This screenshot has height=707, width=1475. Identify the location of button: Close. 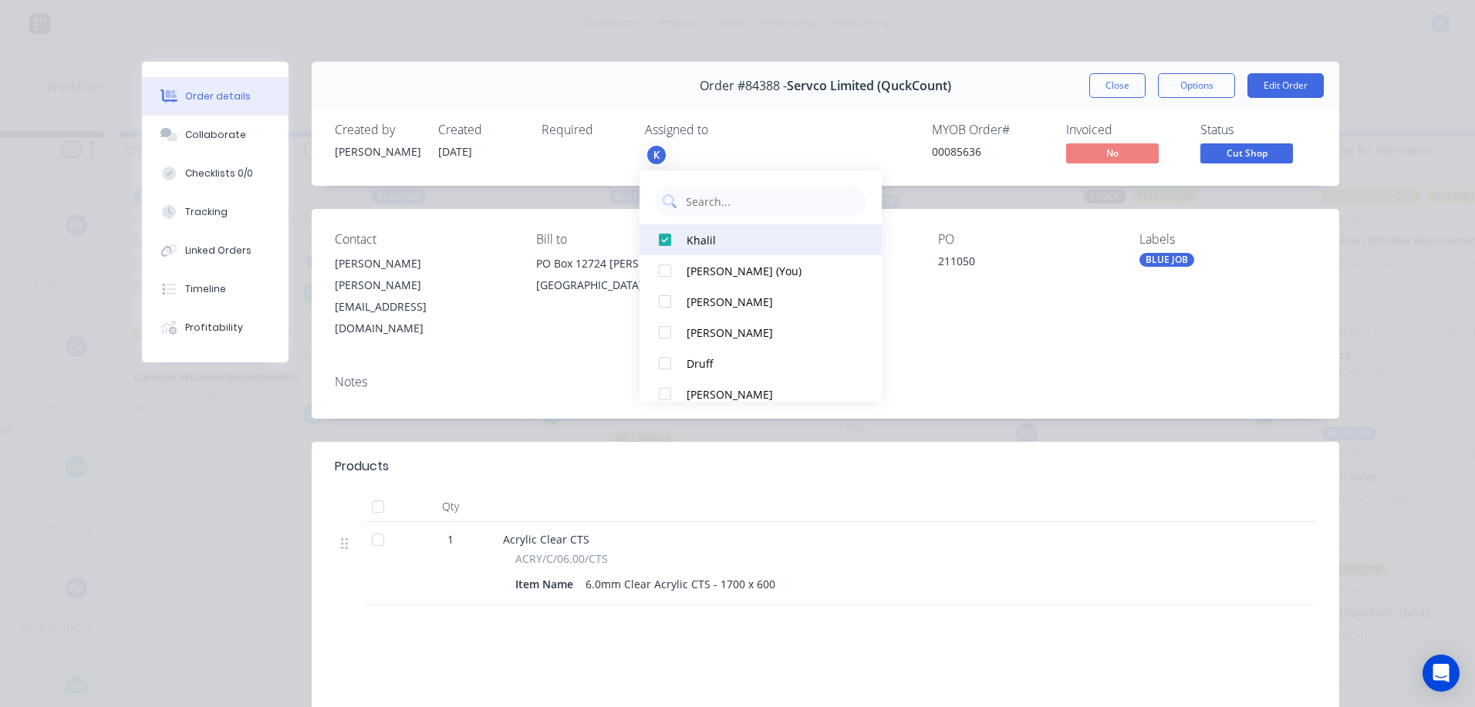
(1117, 86).